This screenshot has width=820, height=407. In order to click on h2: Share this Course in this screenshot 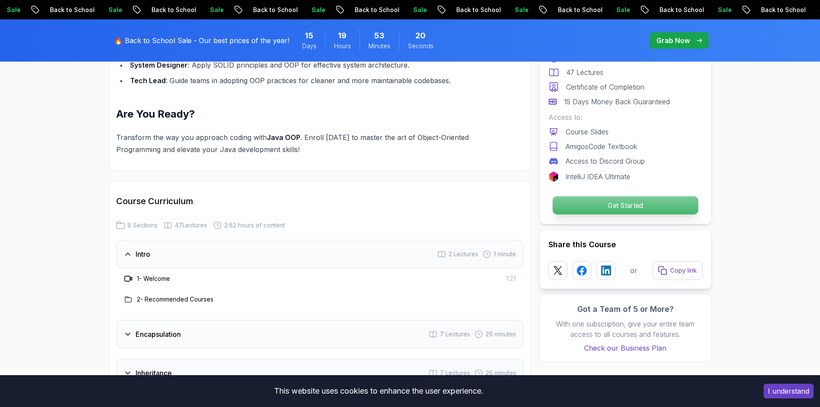, I will do `click(626, 245)`.